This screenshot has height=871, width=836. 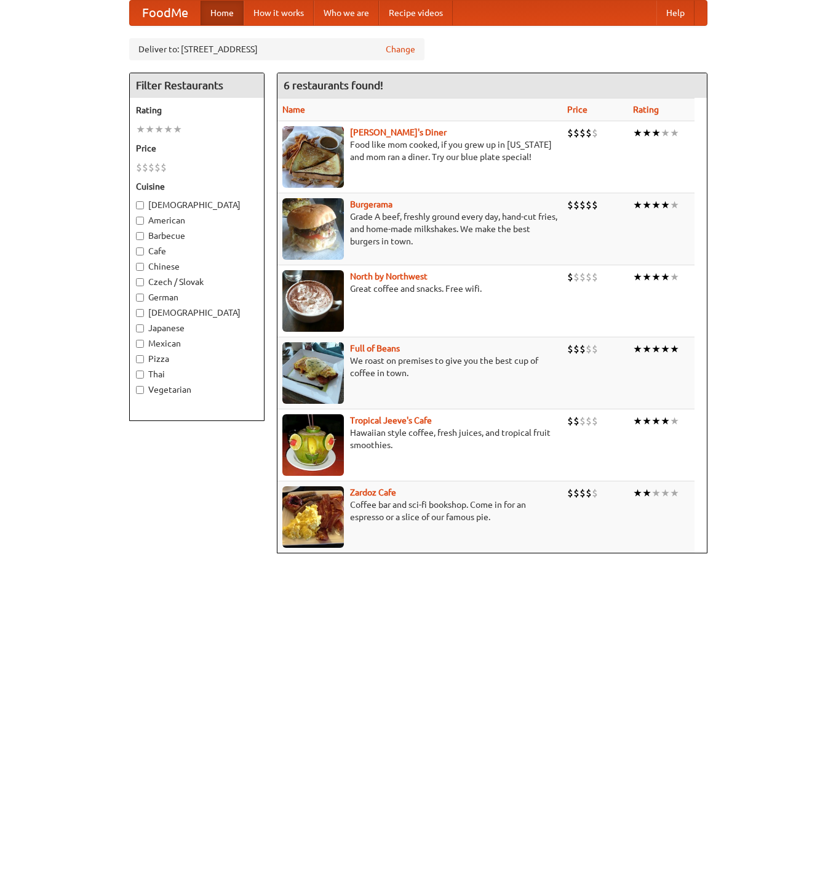 I want to click on label: Czech / Slovak, so click(x=197, y=282).